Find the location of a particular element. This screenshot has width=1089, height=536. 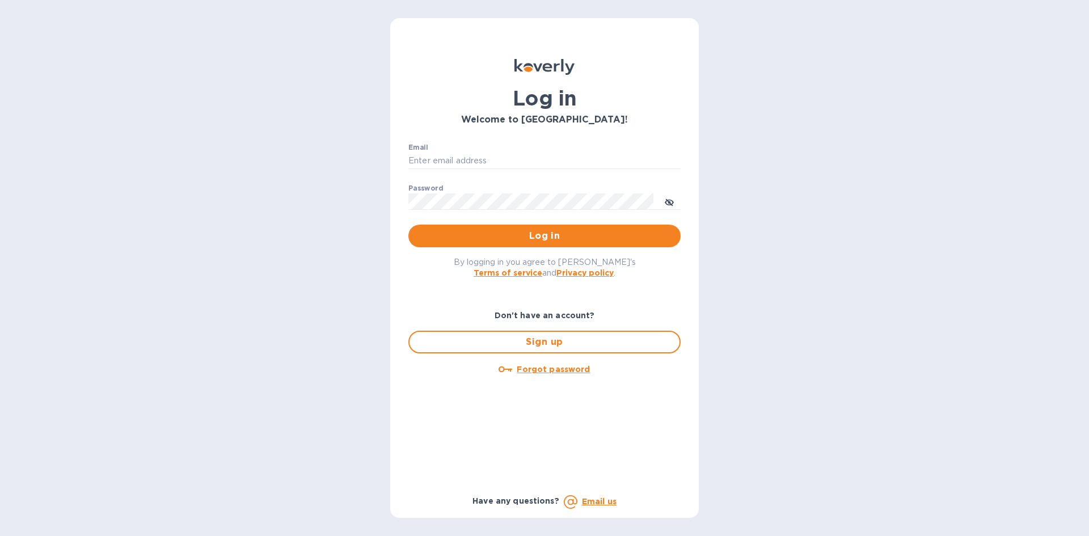

img: Koverly is located at coordinates (544, 67).